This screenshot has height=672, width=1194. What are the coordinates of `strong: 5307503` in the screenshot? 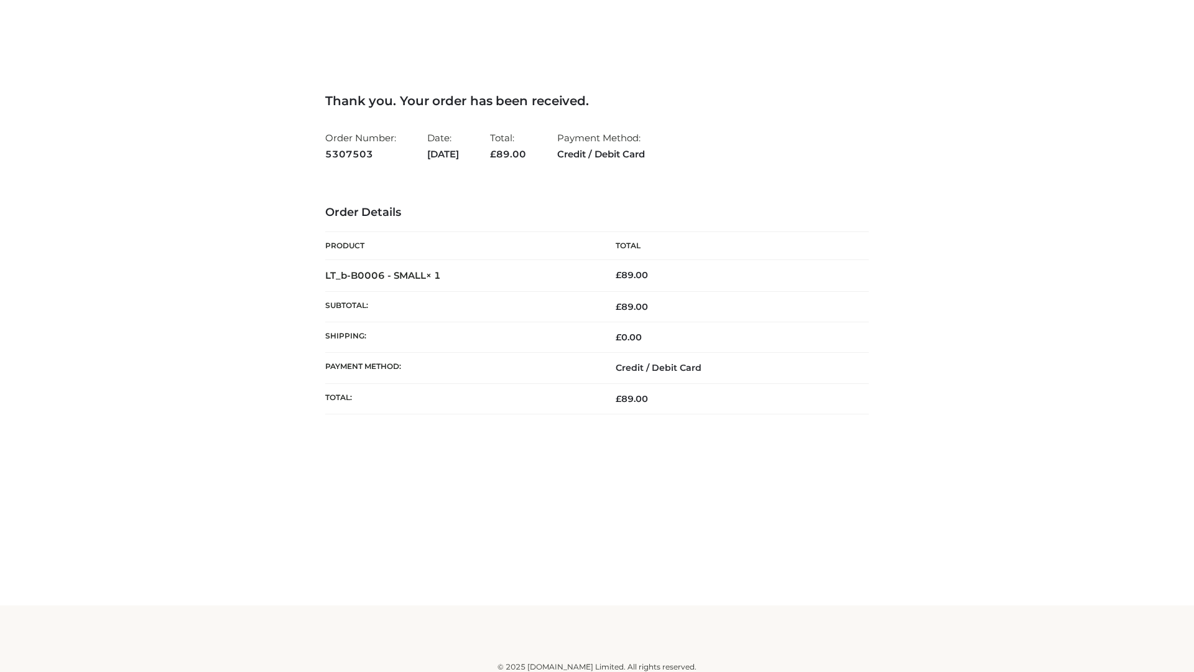 It's located at (361, 154).